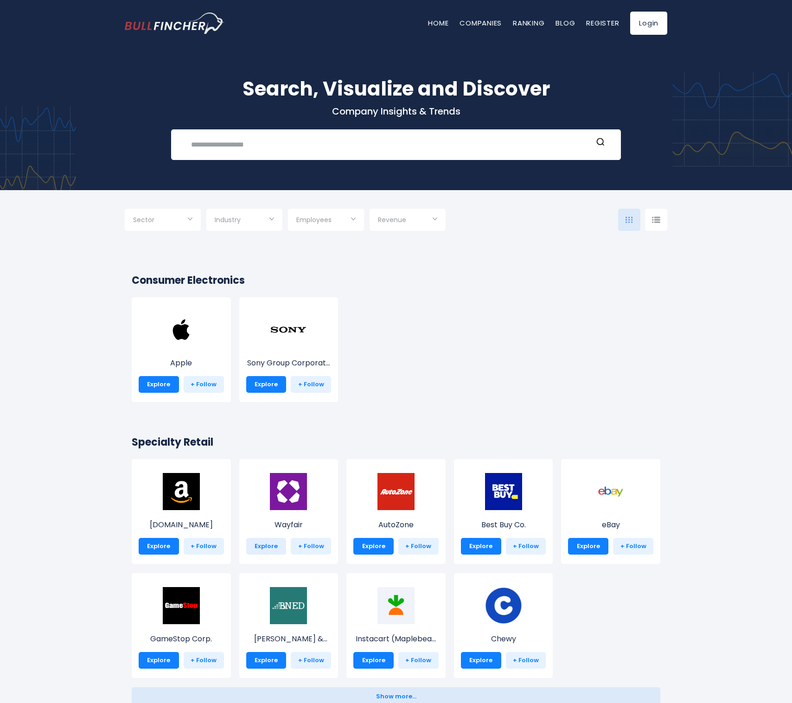  I want to click on p: Apple, so click(181, 363).